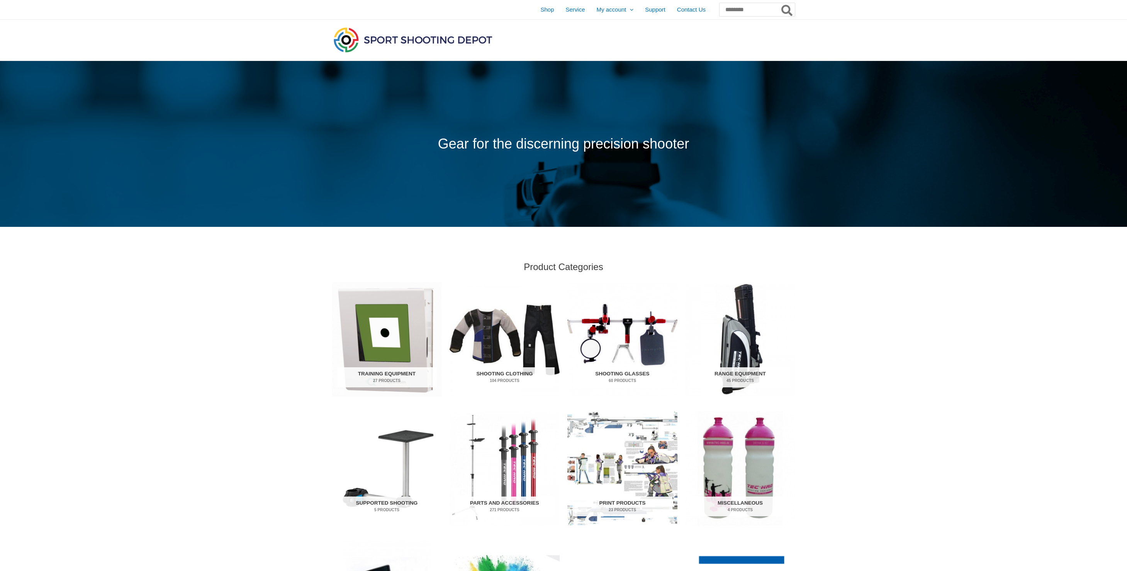 Image resolution: width=1127 pixels, height=571 pixels. What do you see at coordinates (622, 378) in the screenshot?
I see `h2: Shooting Glasses` at bounding box center [622, 378].